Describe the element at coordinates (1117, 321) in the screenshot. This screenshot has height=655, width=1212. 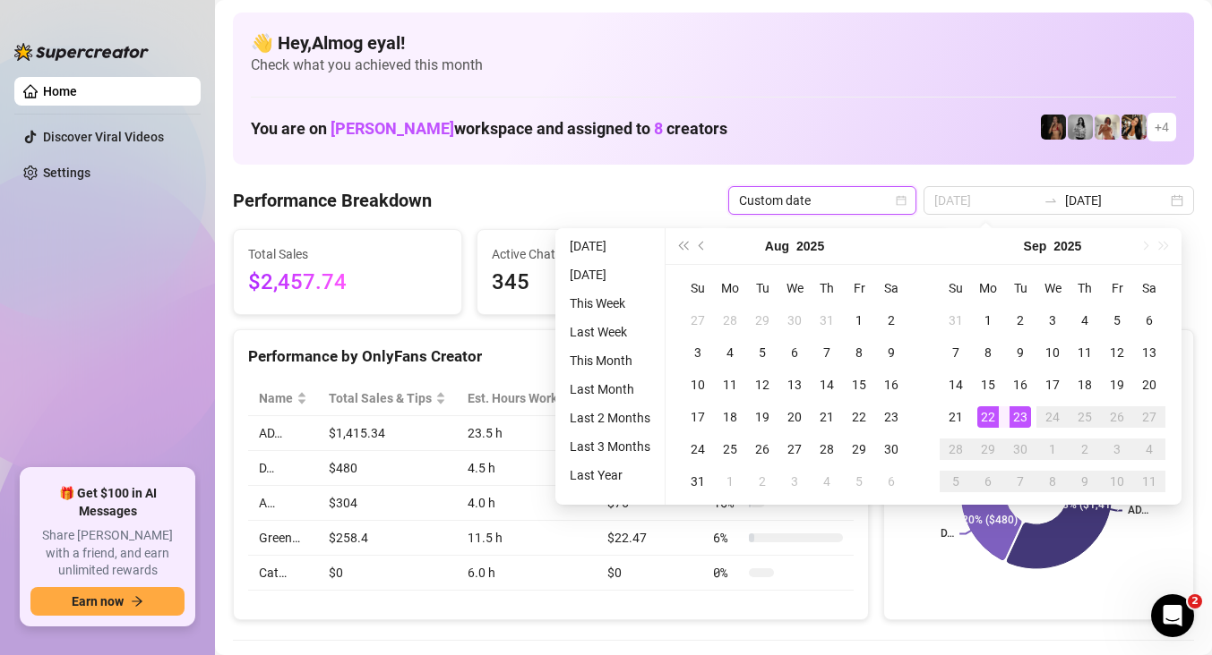
I see `td: 2025-09-05` at that location.